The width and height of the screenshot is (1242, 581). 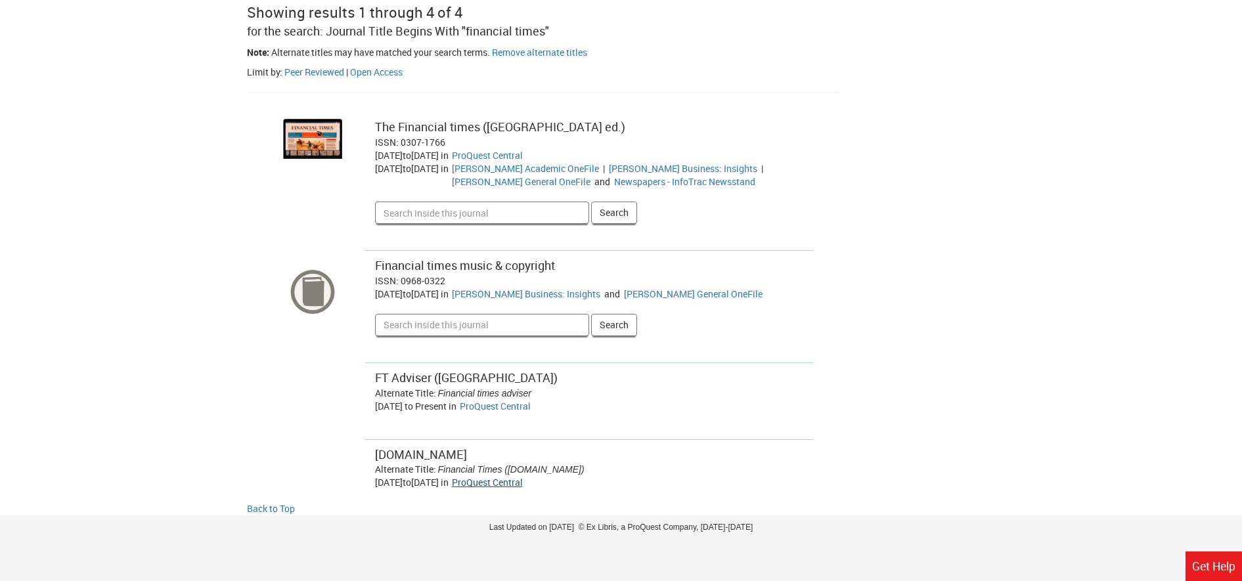 I want to click on a: Remove alternate titles, so click(x=539, y=52).